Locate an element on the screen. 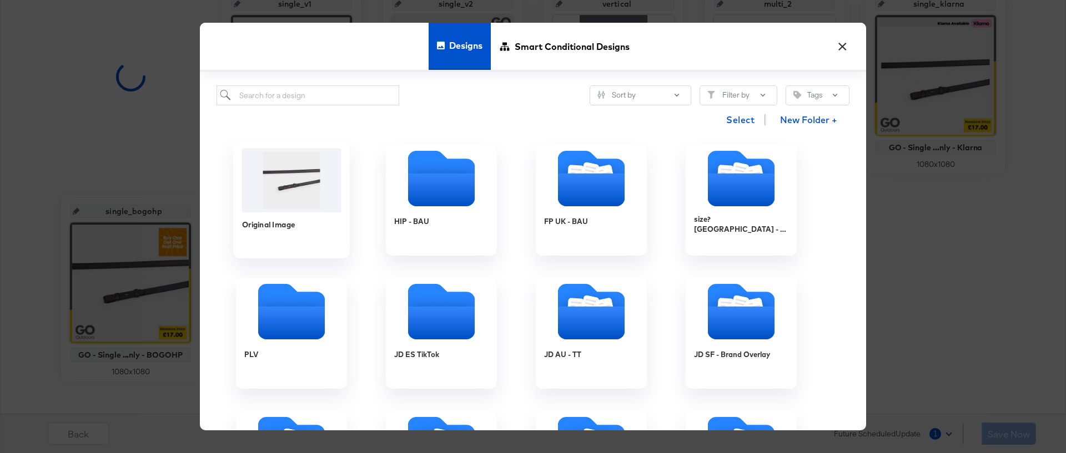  button: FilterFilter by is located at coordinates (738, 95).